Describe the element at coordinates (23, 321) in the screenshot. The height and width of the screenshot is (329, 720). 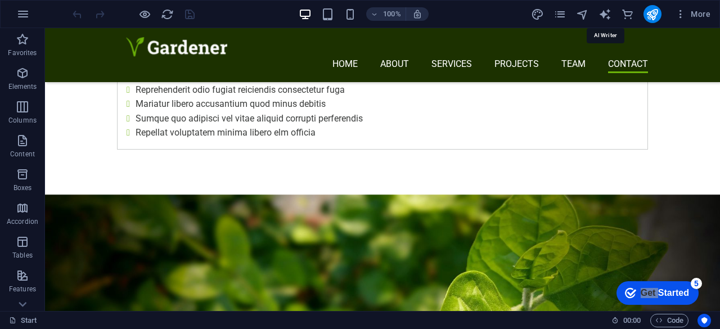
I see `a: Click to cancel selection. Double-click to open Pages` at that location.